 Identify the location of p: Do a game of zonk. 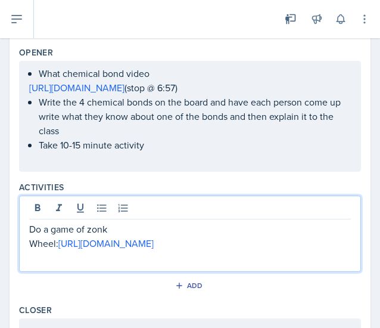
(190, 229).